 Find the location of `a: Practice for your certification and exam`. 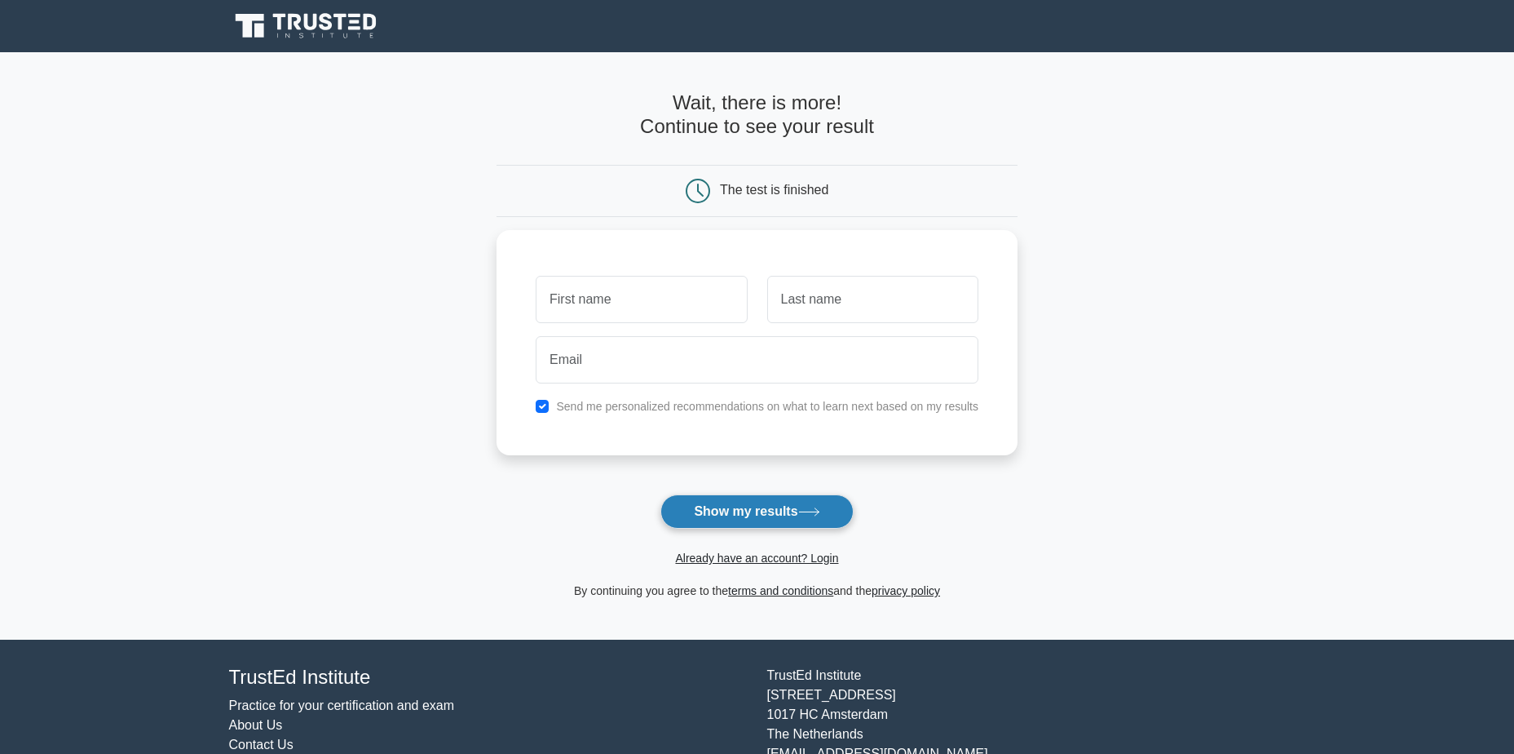

a: Practice for your certification and exam is located at coordinates (342, 705).